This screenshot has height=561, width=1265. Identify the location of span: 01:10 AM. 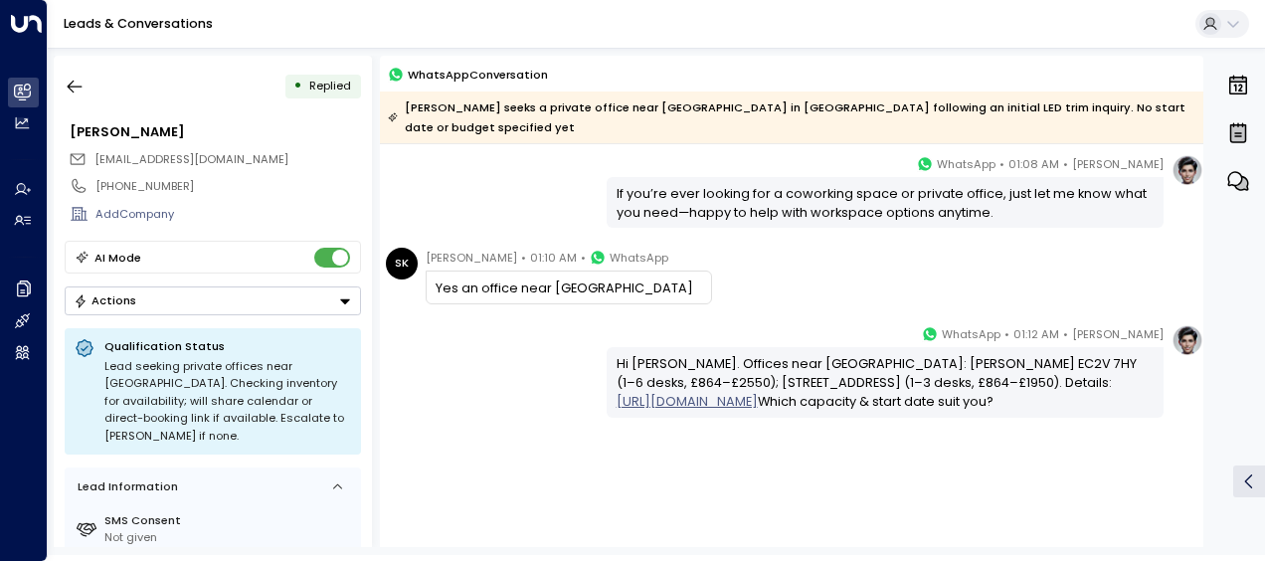
(553, 258).